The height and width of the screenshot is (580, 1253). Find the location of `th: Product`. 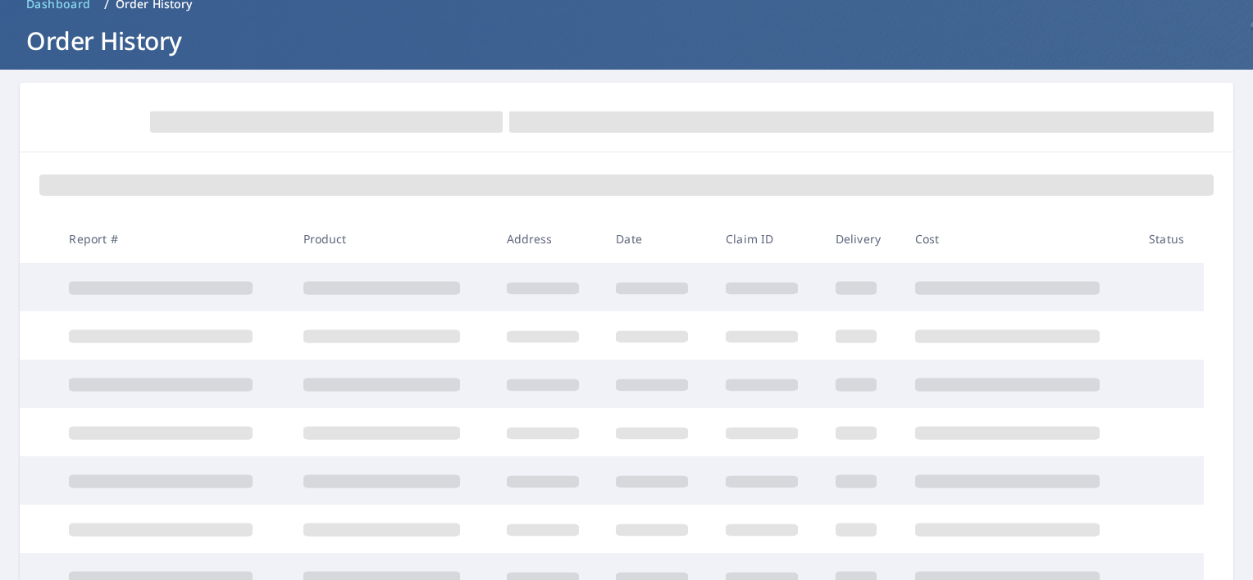

th: Product is located at coordinates (392, 239).